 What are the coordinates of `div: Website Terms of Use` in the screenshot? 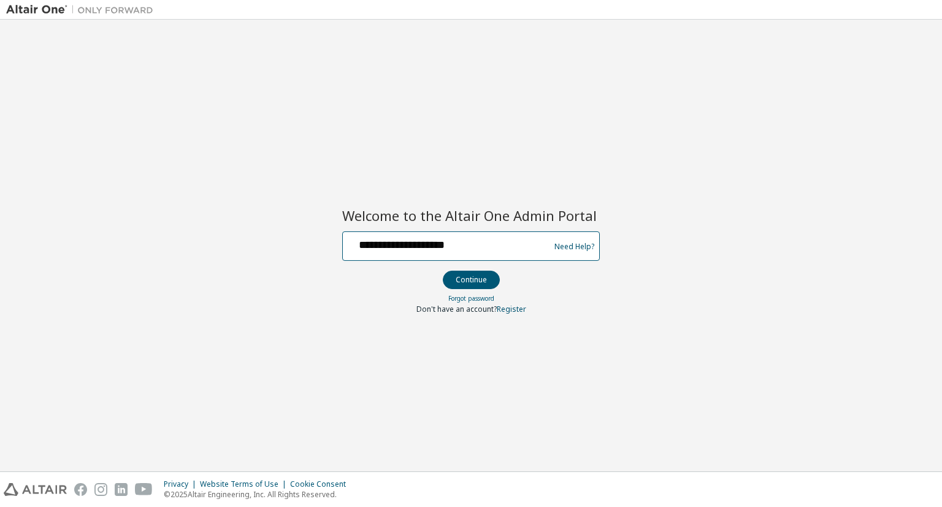 It's located at (245, 484).